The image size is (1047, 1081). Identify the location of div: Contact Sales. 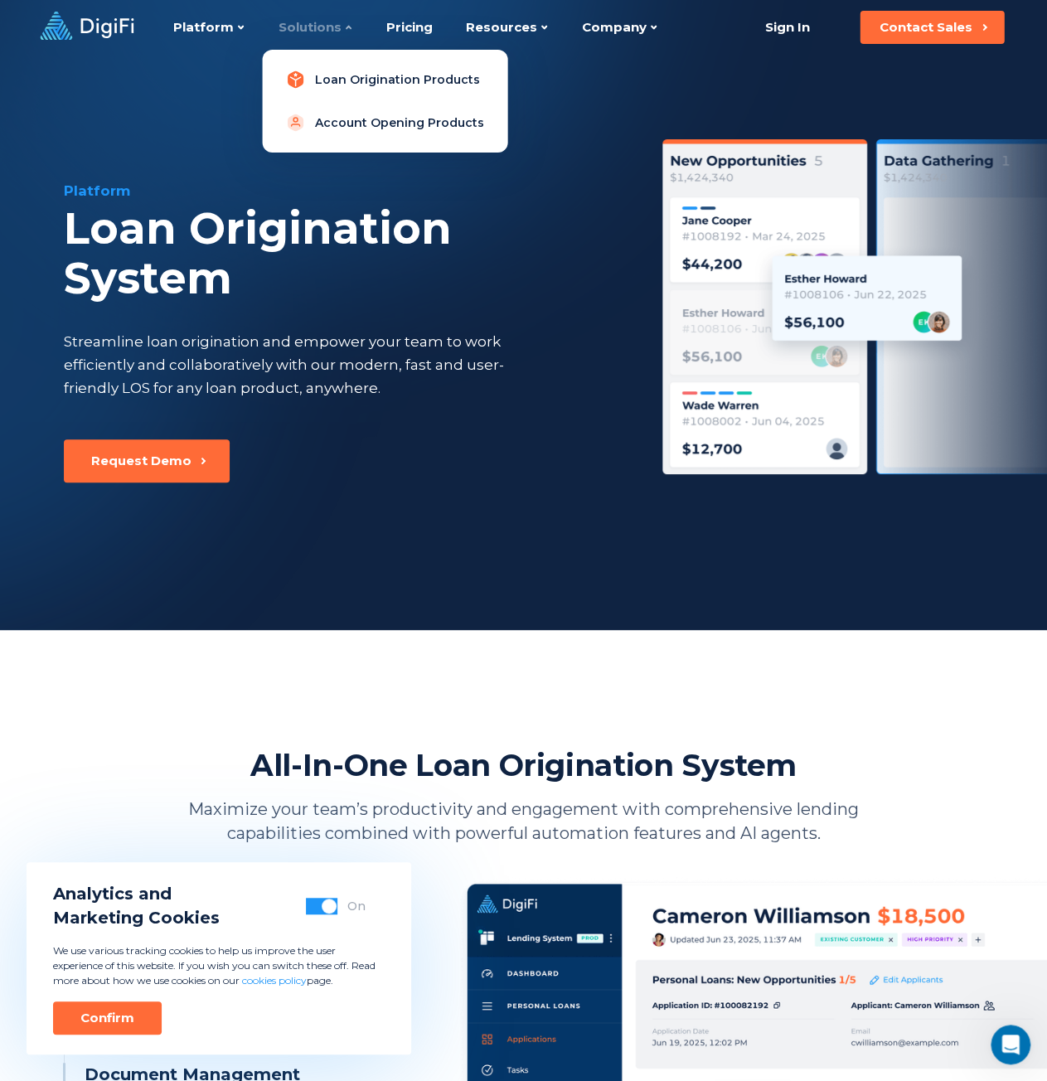
(926, 27).